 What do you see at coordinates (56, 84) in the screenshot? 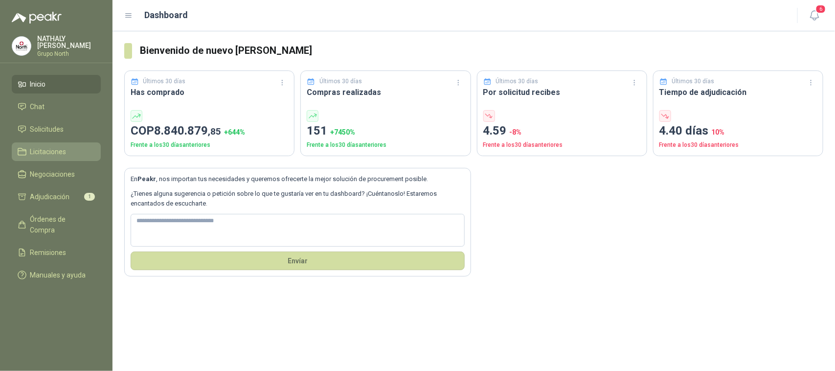
I see `a: Inicio` at bounding box center [56, 84].